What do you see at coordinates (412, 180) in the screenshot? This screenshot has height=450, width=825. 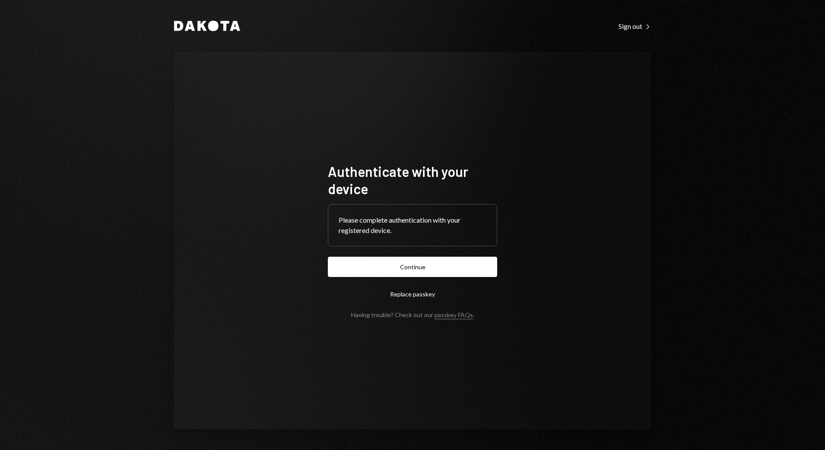 I see `h1: Authenticate with your device` at bounding box center [412, 180].